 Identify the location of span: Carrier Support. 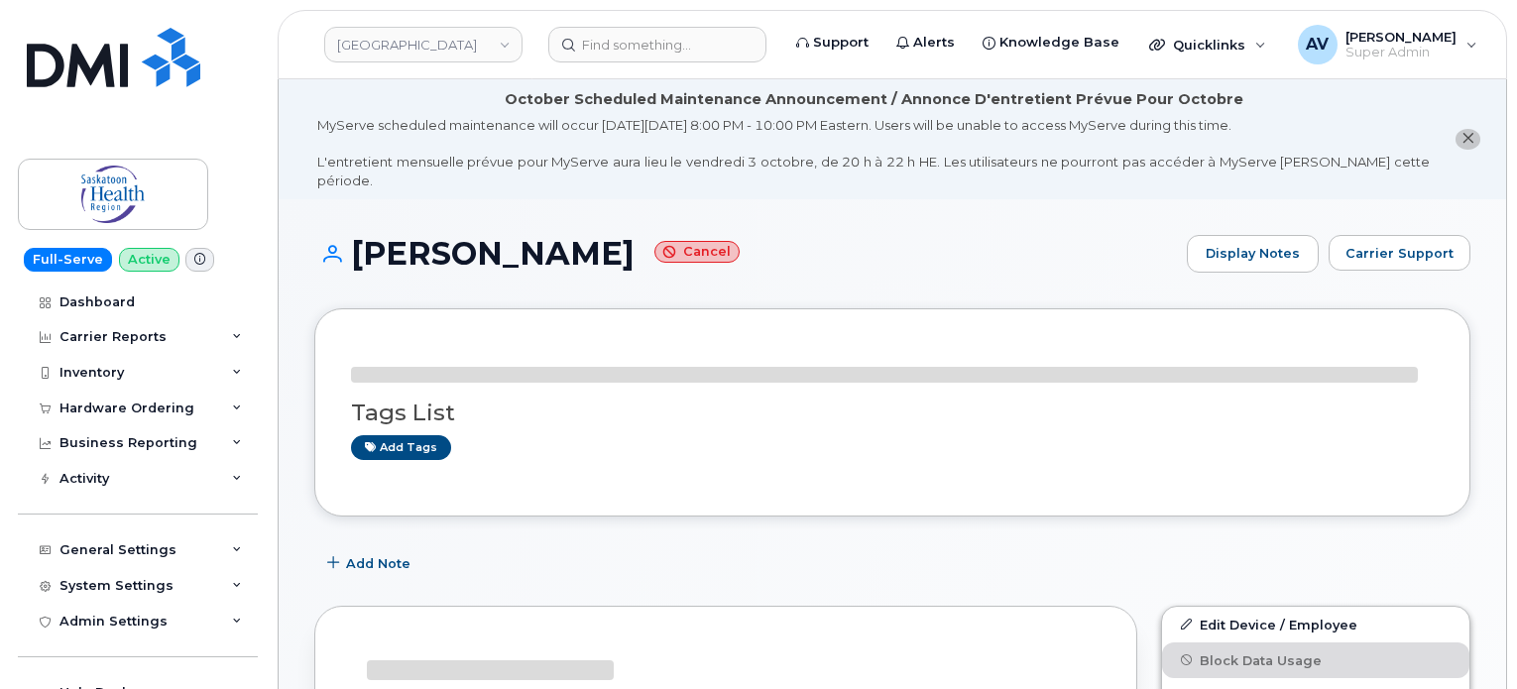
(1399, 253).